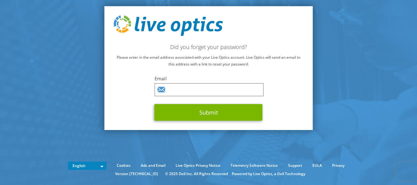  I want to click on a: Live Optics Privacy Notice, so click(198, 166).